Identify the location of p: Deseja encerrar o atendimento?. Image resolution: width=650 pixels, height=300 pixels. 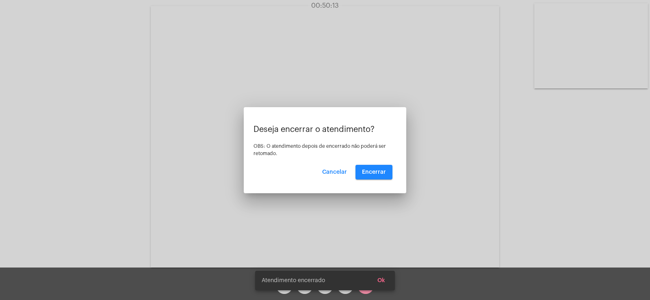
(325, 130).